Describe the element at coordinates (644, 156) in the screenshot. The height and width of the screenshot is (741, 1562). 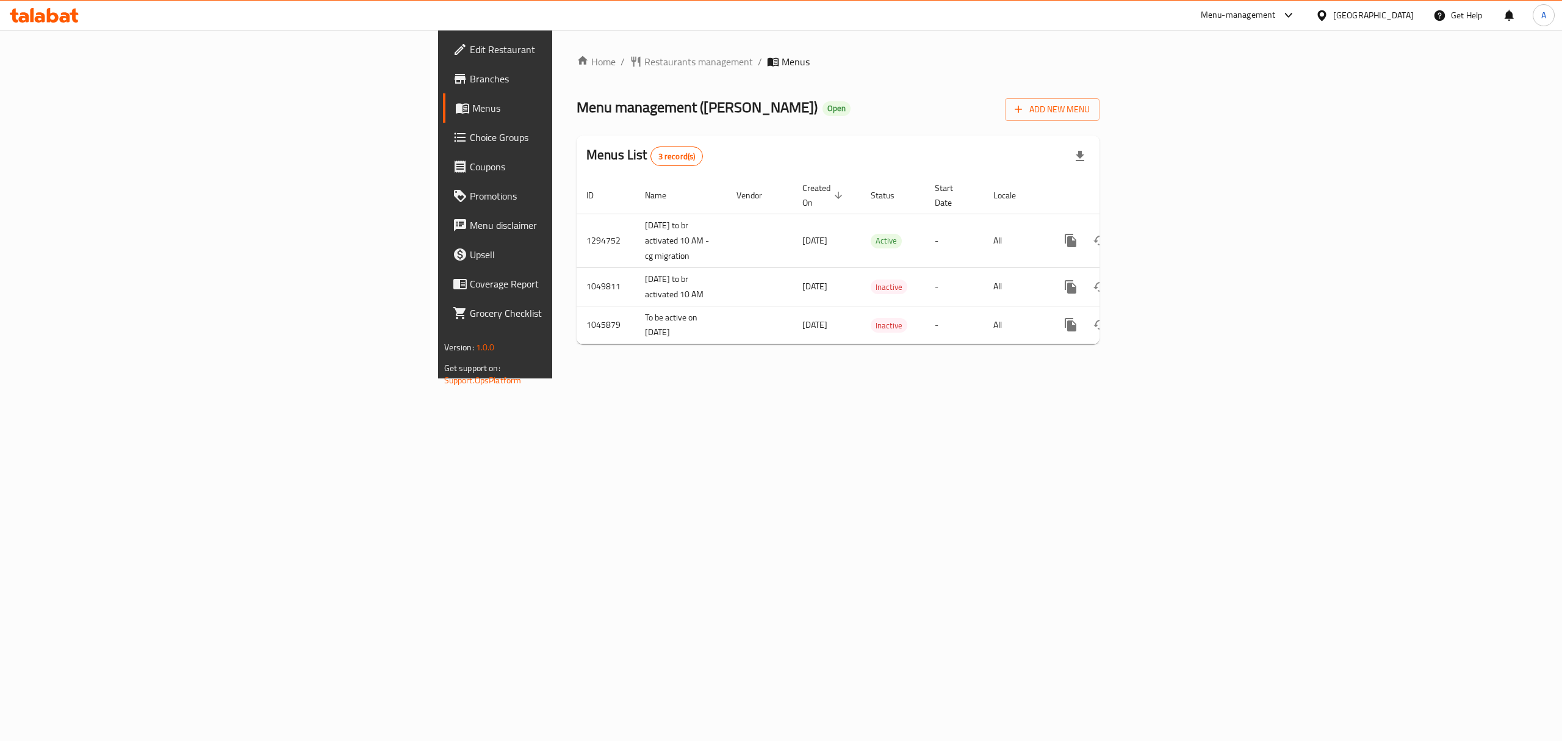
I see `h2: Menus List` at that location.